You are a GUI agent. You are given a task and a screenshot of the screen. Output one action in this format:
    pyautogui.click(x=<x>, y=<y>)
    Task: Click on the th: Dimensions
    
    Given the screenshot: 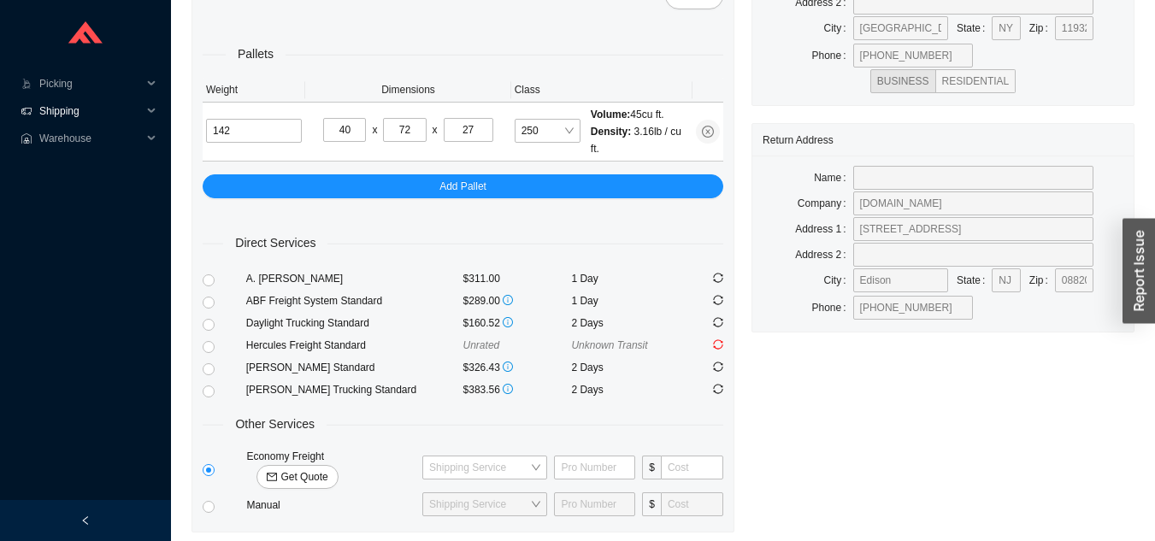 What is the action you would take?
    pyautogui.click(x=408, y=90)
    